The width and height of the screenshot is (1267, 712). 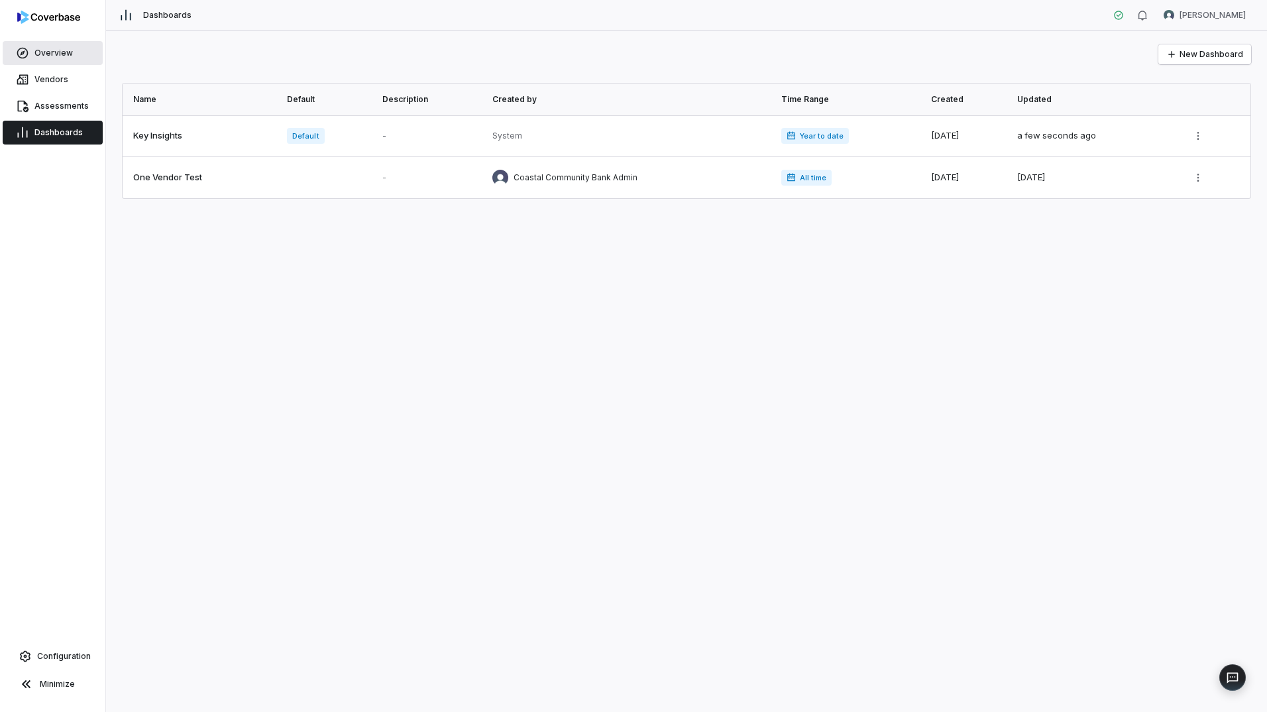 I want to click on img: Coastal Community Bank Admin avatar, so click(x=500, y=178).